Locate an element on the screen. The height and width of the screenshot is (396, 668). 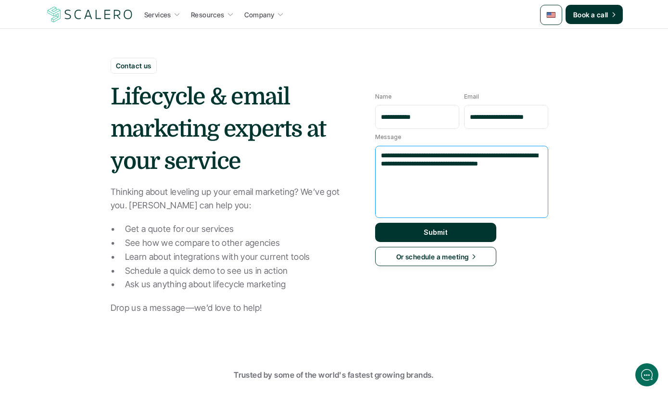
button: New conversation is located at coordinates (96, 137).